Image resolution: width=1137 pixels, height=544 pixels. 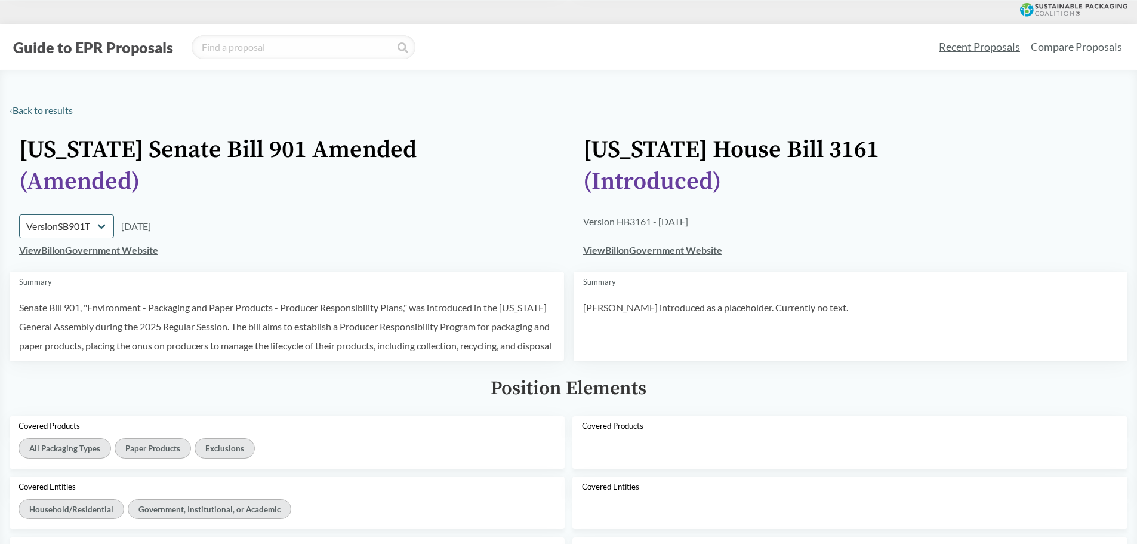 What do you see at coordinates (851, 182) in the screenshot?
I see `div: ( Introduced )` at bounding box center [851, 182].